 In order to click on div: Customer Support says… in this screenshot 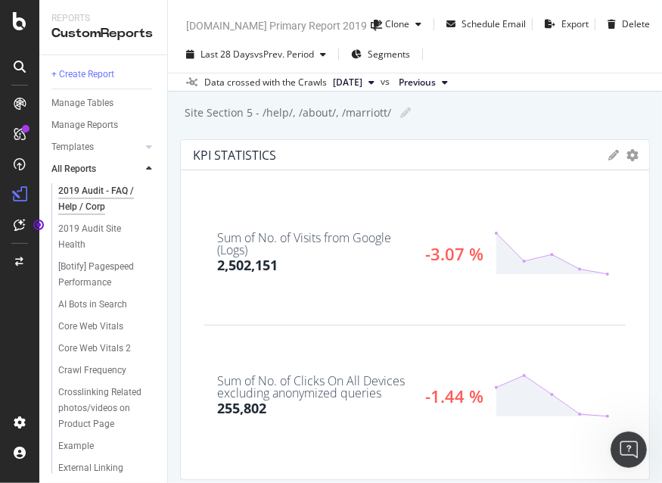, I will do `click(151, 359)`.